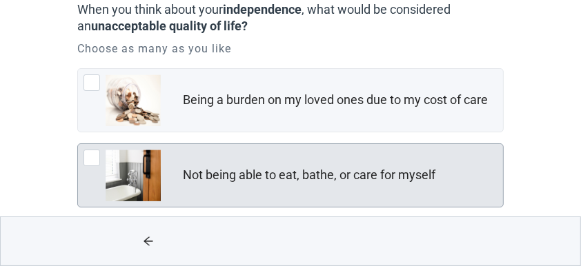 This screenshot has width=581, height=266. What do you see at coordinates (287, 18) in the screenshot?
I see `label: When you think about your , what would be considered an` at bounding box center [287, 18].